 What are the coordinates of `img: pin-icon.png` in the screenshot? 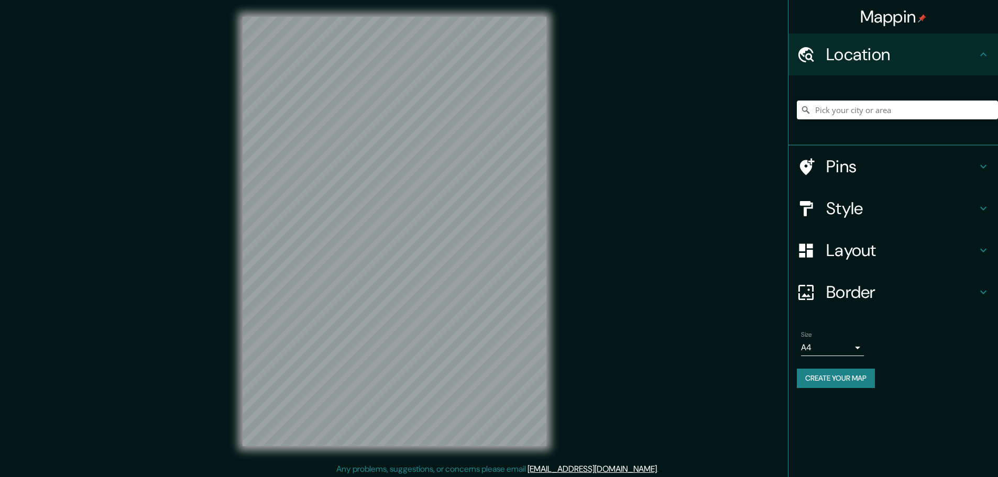 It's located at (922, 18).